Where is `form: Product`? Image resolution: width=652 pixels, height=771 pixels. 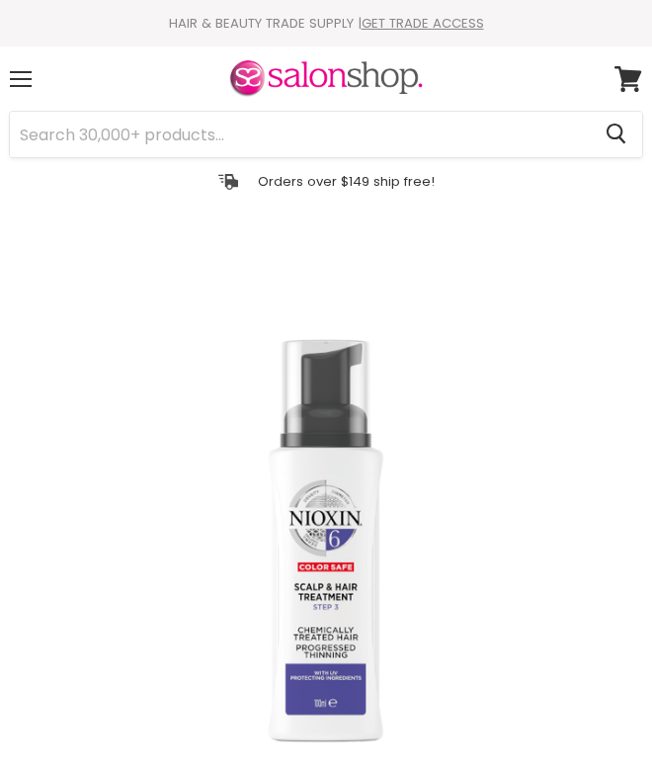 form: Product is located at coordinates (326, 134).